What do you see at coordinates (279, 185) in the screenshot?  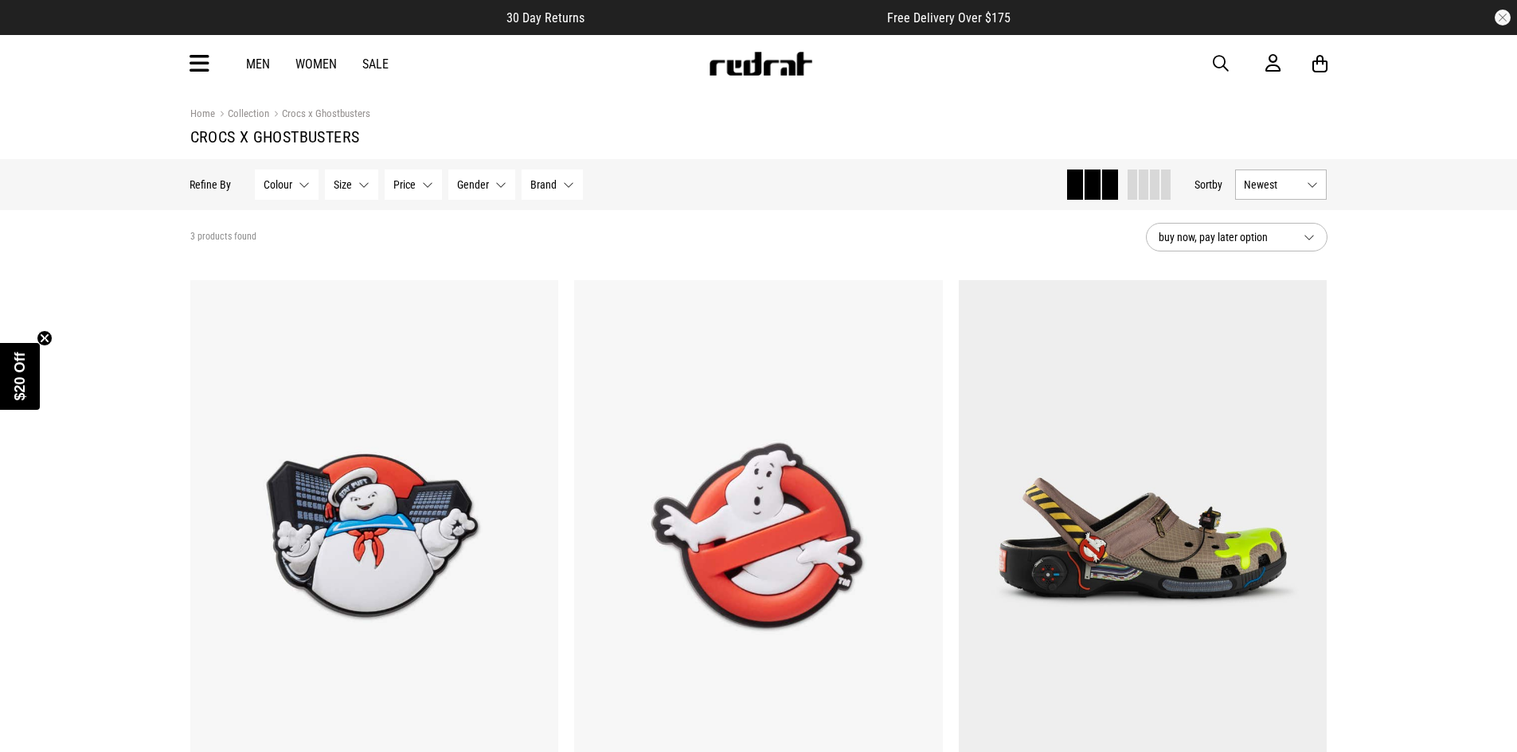 I see `span: Colour` at bounding box center [279, 185].